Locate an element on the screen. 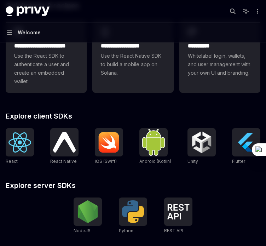  a: iOS (Swift)iOS (Swift) is located at coordinates (109, 146).